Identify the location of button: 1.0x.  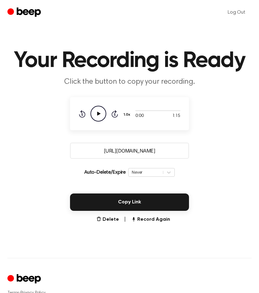
(128, 115).